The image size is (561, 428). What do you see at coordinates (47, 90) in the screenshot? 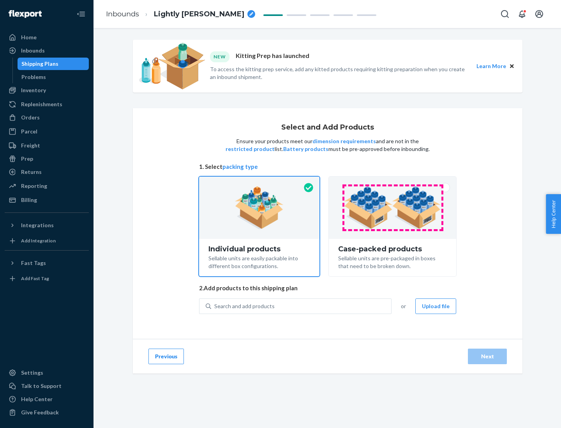
I see `a: Inventory` at bounding box center [47, 90].